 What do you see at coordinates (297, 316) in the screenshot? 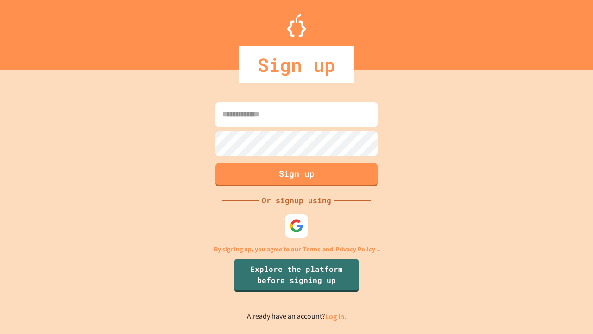
I see `p: Already have an account?` at bounding box center [297, 316].